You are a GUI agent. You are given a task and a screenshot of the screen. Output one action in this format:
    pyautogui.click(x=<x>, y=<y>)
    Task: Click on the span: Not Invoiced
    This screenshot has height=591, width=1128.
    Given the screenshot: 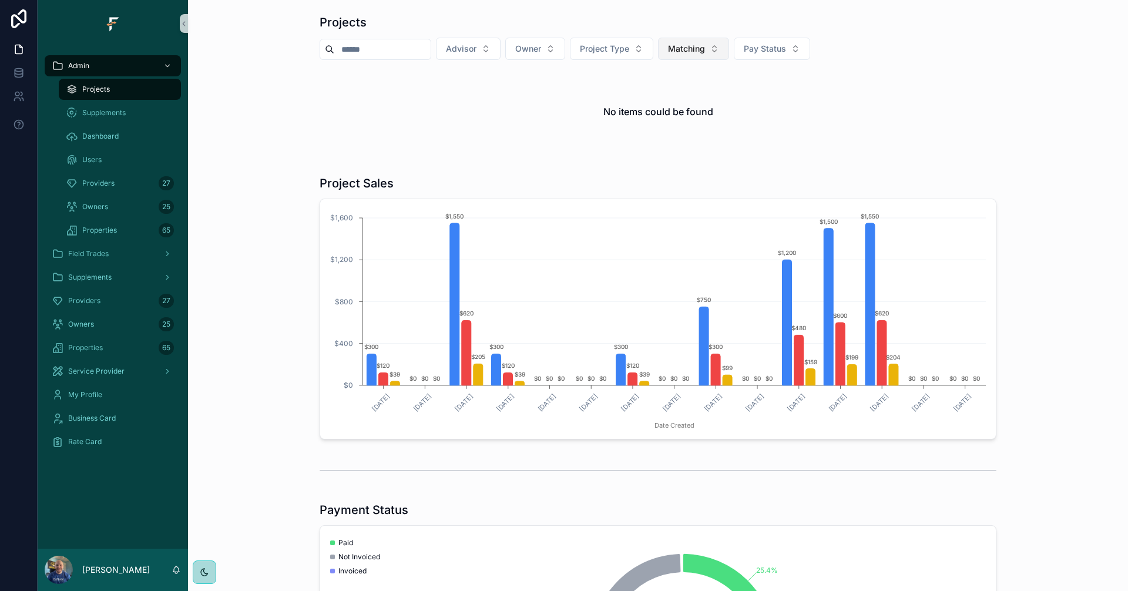 What is the action you would take?
    pyautogui.click(x=359, y=557)
    